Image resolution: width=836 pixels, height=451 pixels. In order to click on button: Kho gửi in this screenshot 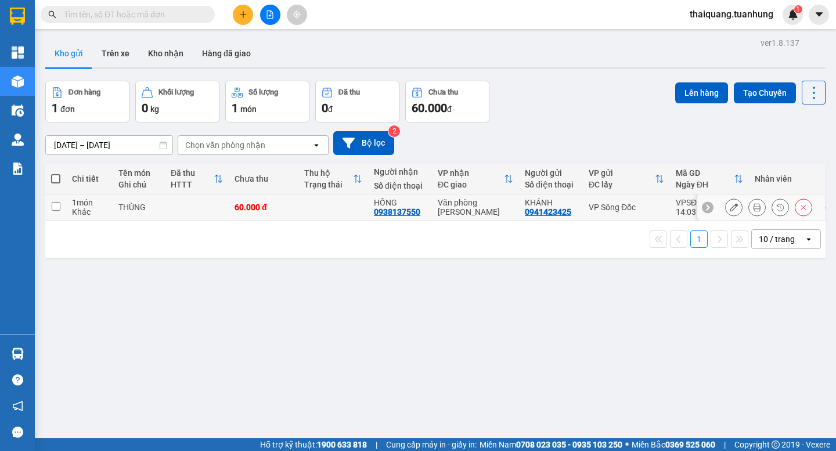, I will do `click(69, 53)`.